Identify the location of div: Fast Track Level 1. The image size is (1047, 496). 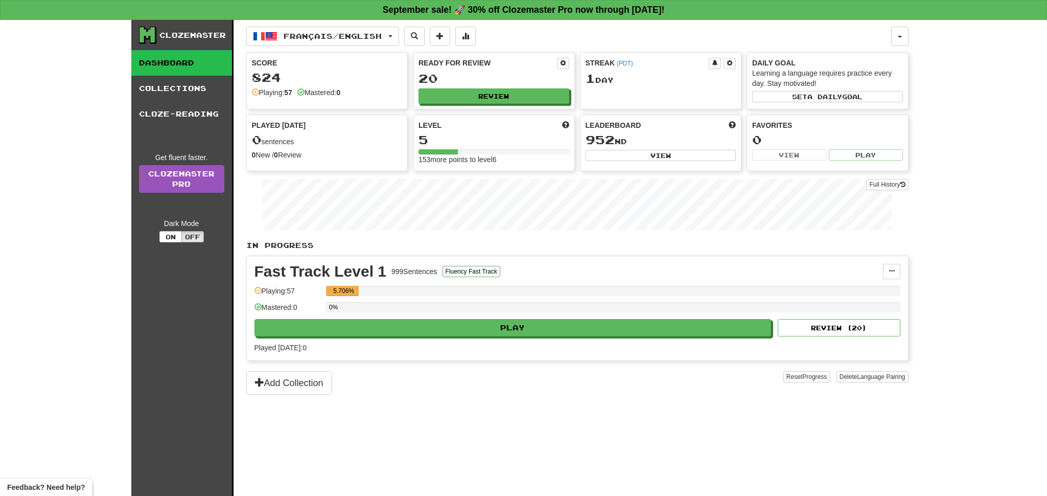
(320, 271).